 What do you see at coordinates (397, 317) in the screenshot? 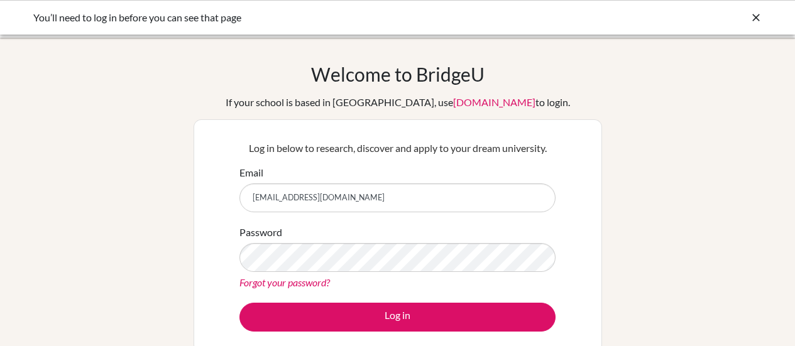
I see `button: Log in` at bounding box center [397, 317].